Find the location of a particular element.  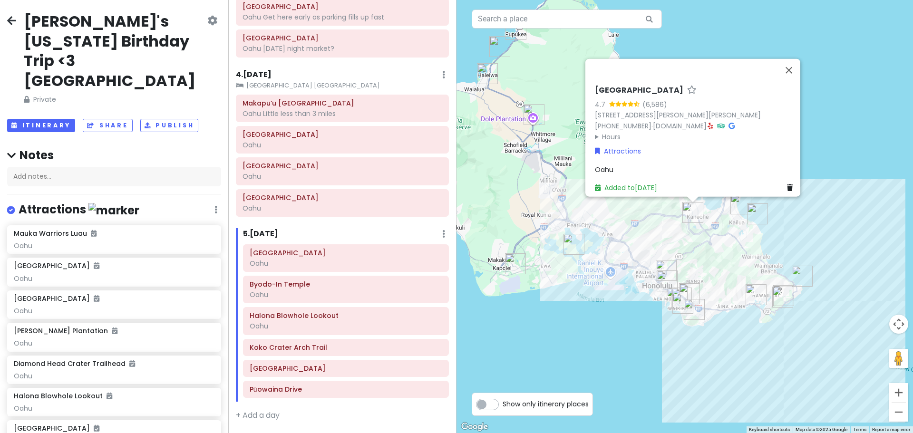

button: Keyboard shortcuts is located at coordinates (770, 430).